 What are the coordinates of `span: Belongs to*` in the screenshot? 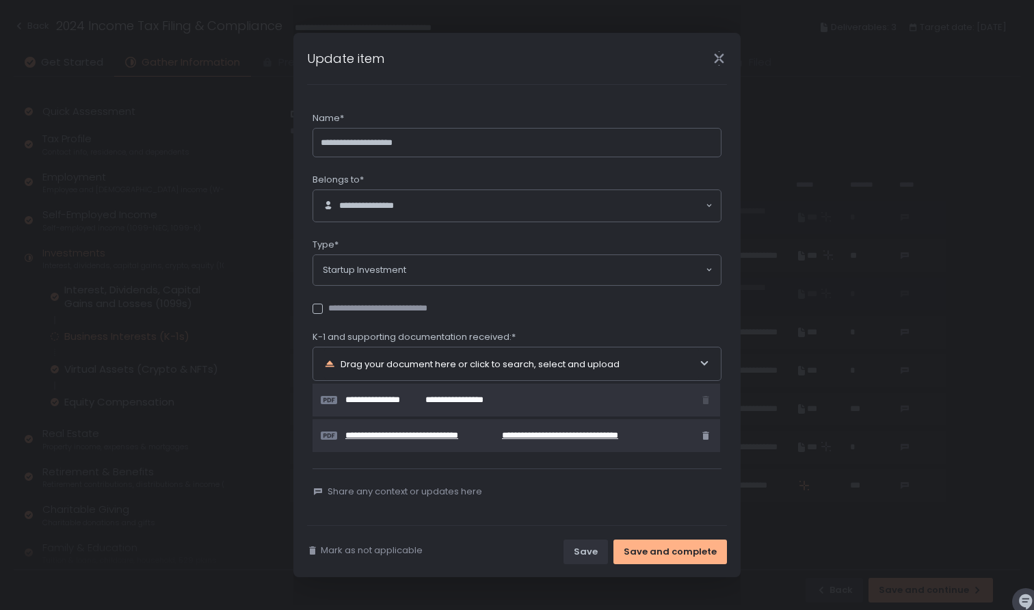 It's located at (338, 180).